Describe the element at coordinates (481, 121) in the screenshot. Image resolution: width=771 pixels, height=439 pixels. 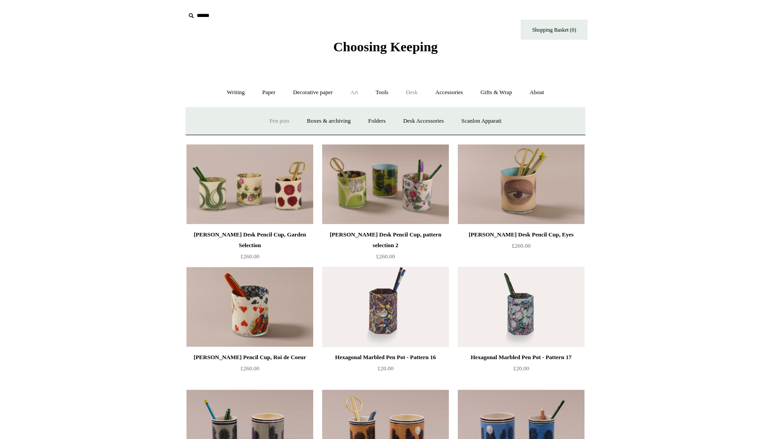
I see `a: Scanlon Apparati` at that location.